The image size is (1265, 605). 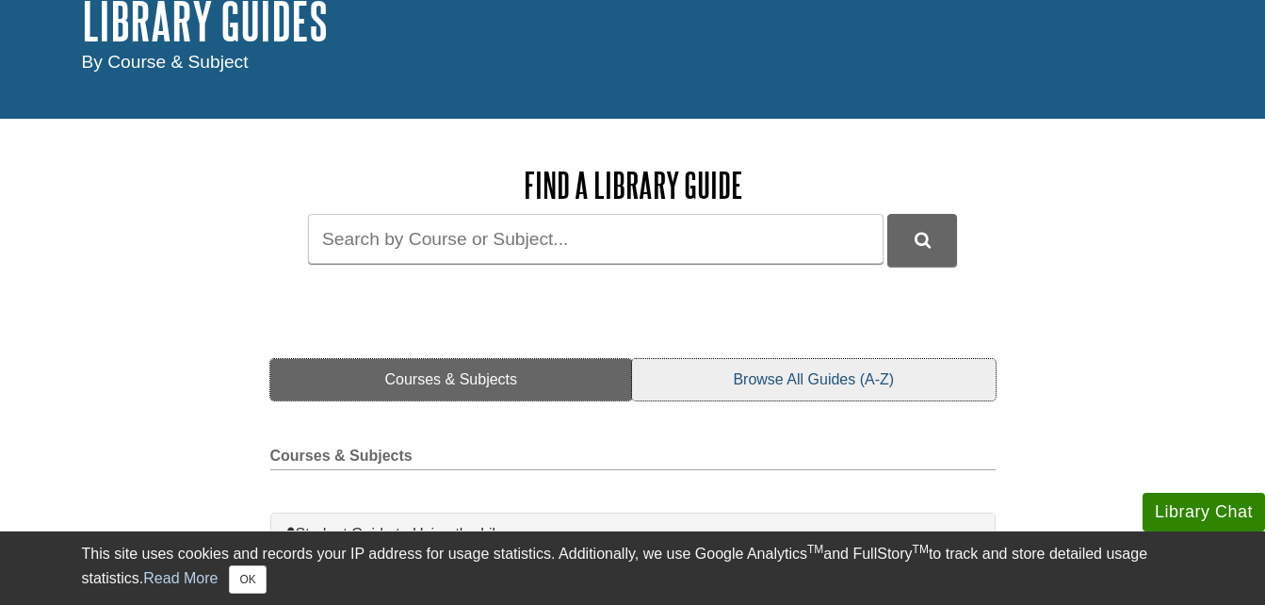 I want to click on i: Search Library Guides, so click(x=922, y=240).